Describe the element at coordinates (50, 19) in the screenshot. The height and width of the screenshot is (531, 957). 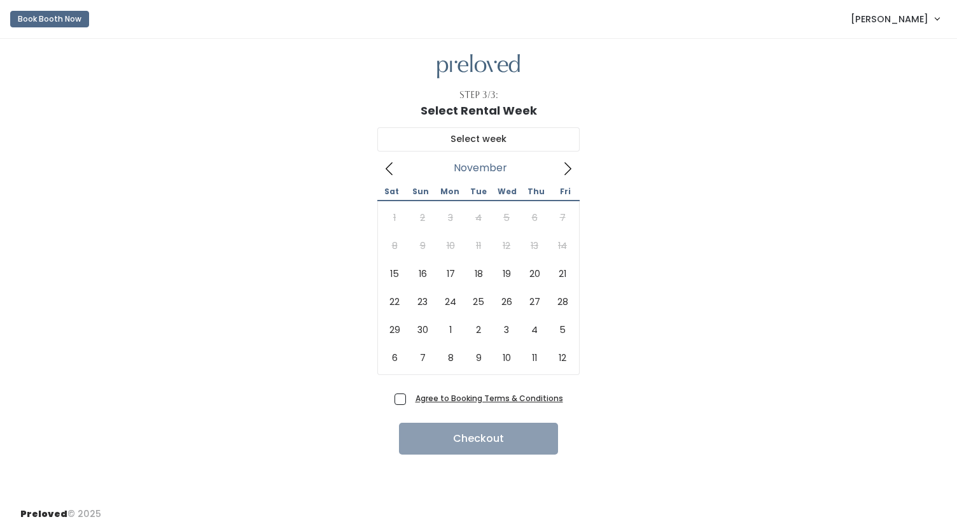
I see `a: Book Booth Now` at that location.